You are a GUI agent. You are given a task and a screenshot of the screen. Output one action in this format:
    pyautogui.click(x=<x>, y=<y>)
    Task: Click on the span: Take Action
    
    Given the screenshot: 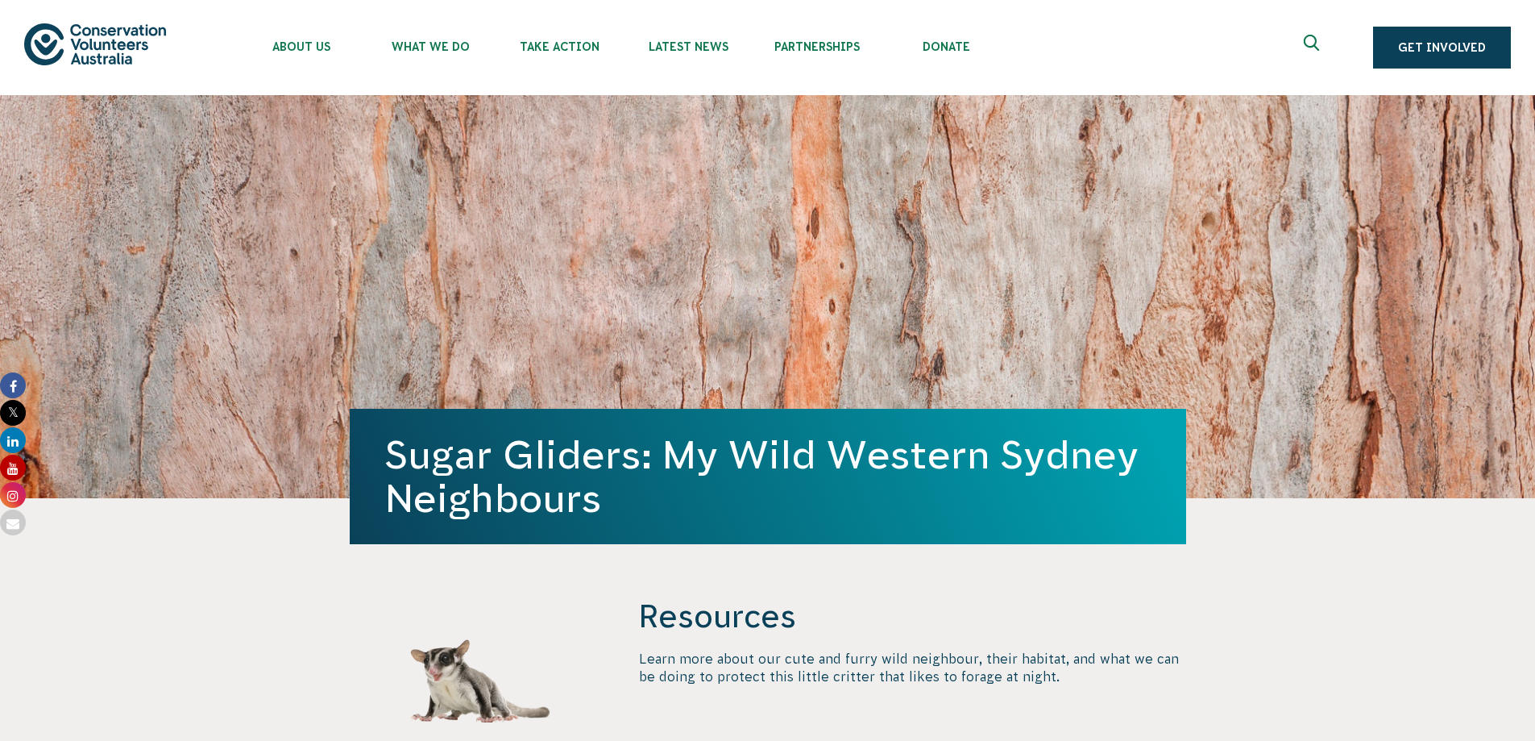 What is the action you would take?
    pyautogui.click(x=559, y=47)
    